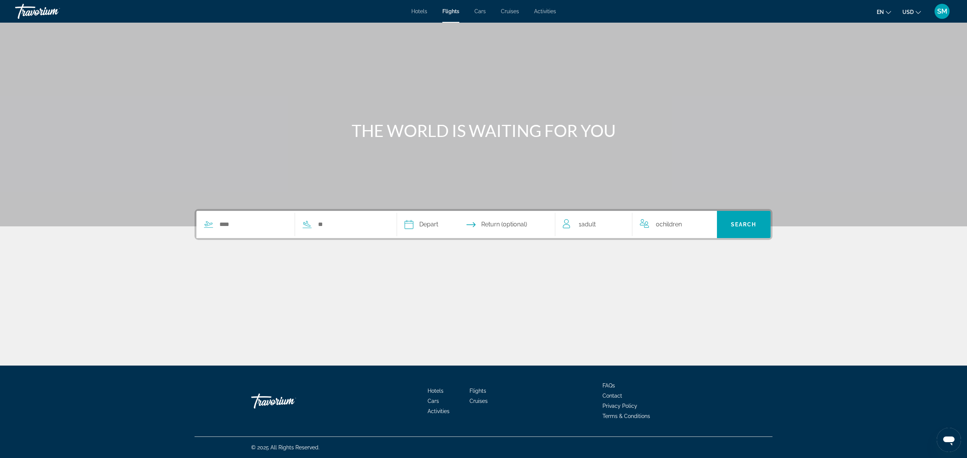  What do you see at coordinates (587, 225) in the screenshot?
I see `span: 1` at bounding box center [587, 225].